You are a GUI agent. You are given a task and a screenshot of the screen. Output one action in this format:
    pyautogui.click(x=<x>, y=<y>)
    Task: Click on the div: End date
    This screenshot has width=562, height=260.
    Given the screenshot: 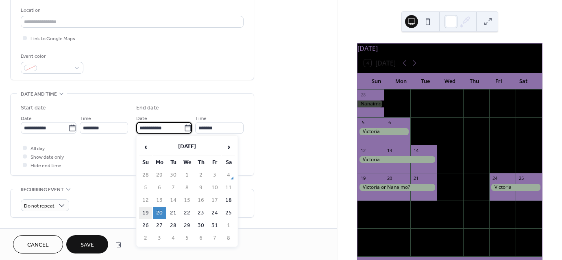 What is the action you would take?
    pyautogui.click(x=148, y=108)
    